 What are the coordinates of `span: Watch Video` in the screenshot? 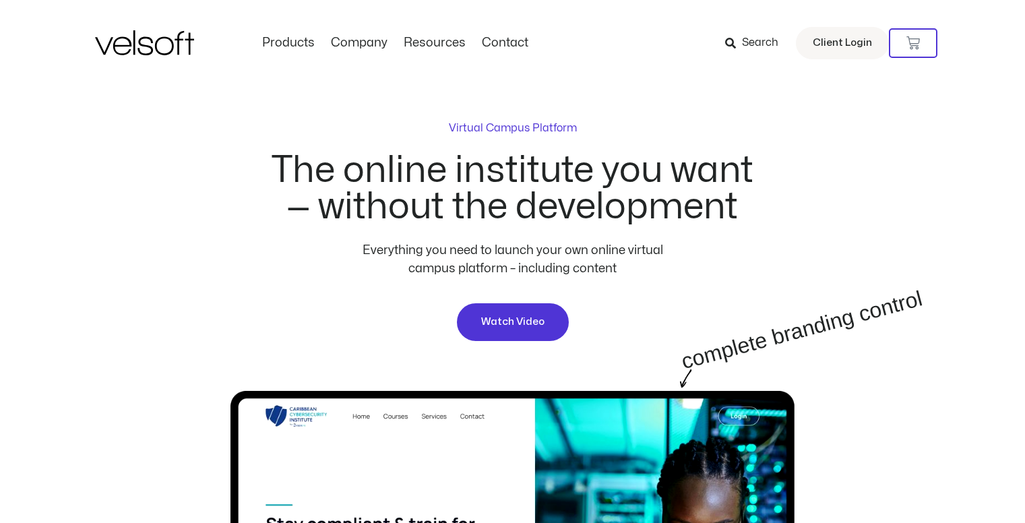 It's located at (513, 322).